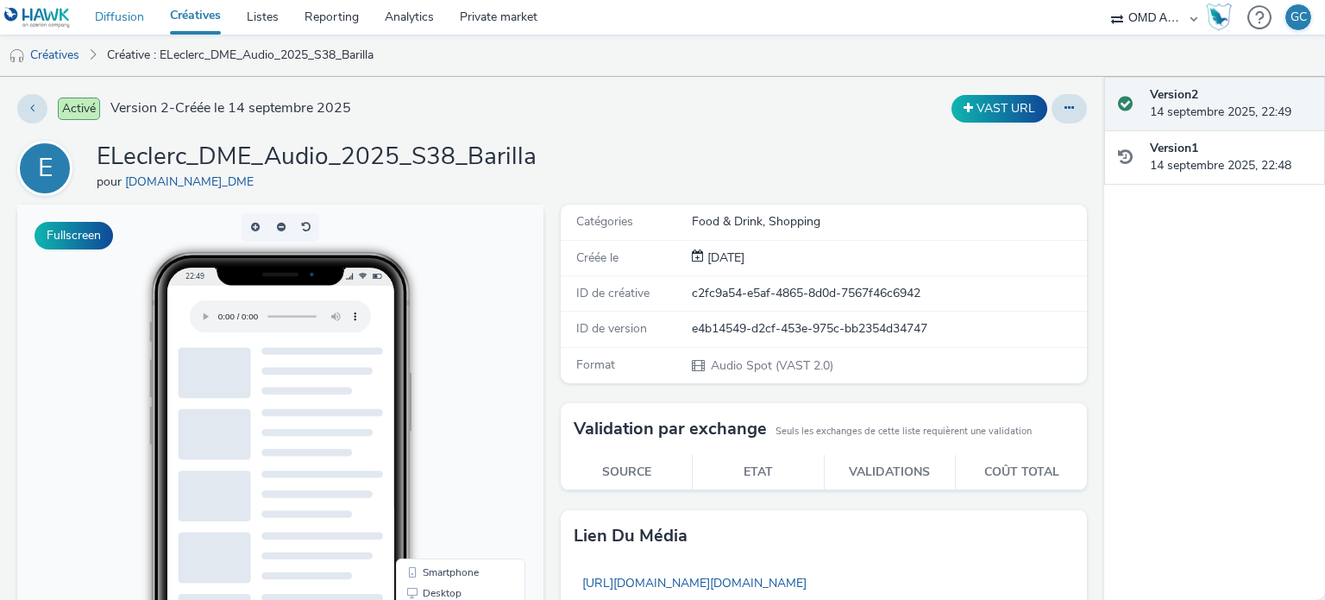 Image resolution: width=1325 pixels, height=600 pixels. Describe the element at coordinates (178, 71) in the screenshot. I see `span: 22:49` at that location.